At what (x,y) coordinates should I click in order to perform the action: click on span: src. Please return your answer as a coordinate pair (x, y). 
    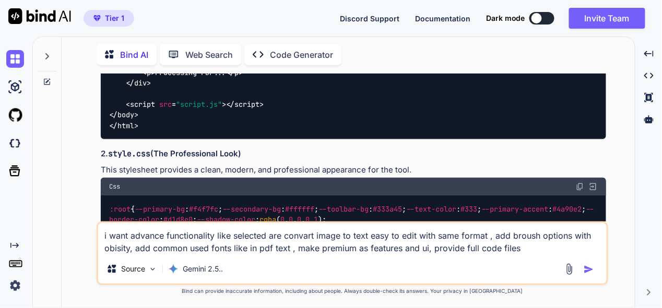
    Looking at the image, I should click on (165, 104).